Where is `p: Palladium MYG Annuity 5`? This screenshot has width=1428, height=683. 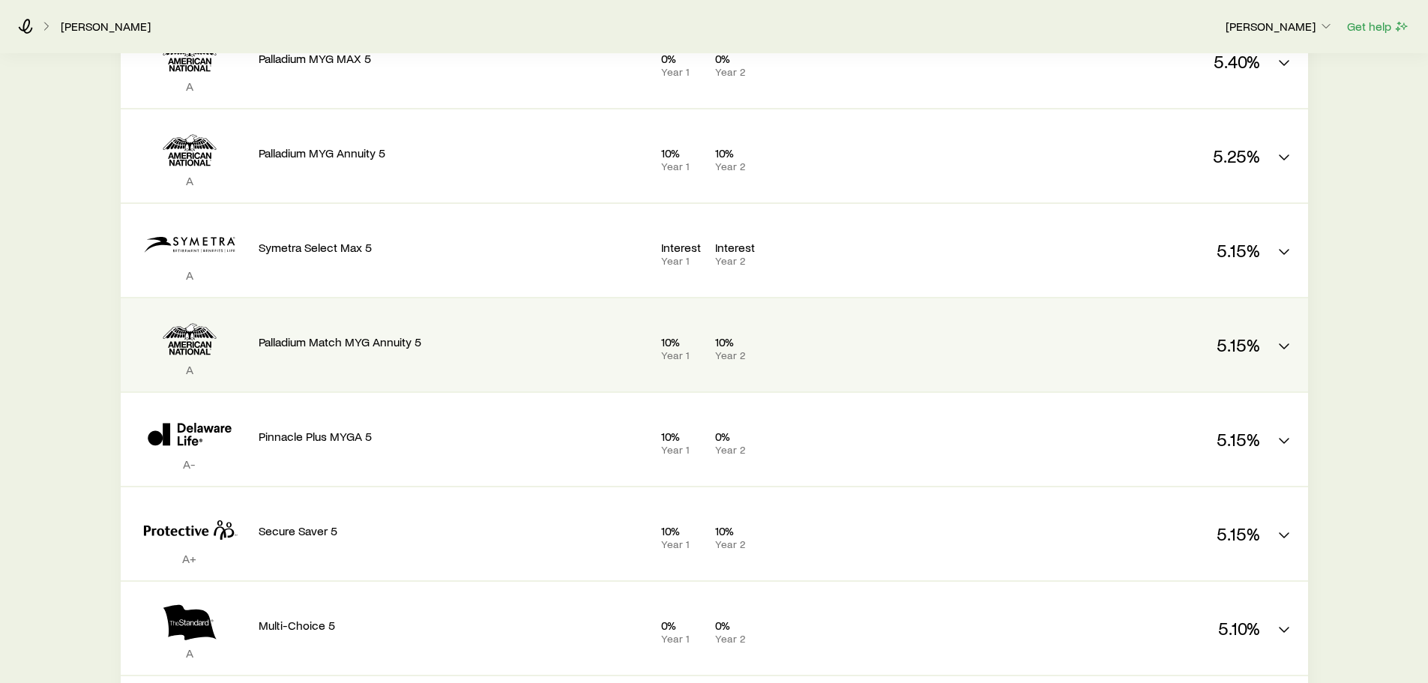
p: Palladium MYG Annuity 5 is located at coordinates (454, 153).